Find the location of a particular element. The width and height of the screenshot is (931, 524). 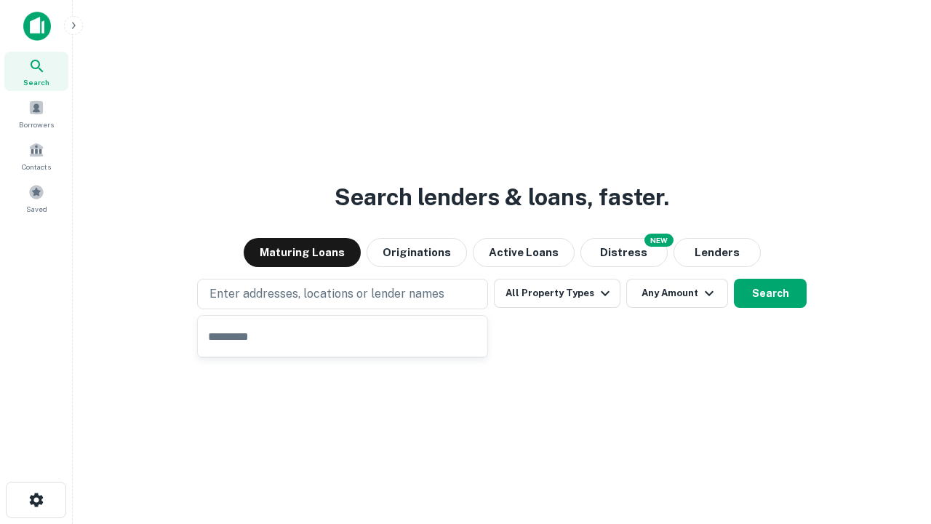

a: Saved is located at coordinates (36, 198).